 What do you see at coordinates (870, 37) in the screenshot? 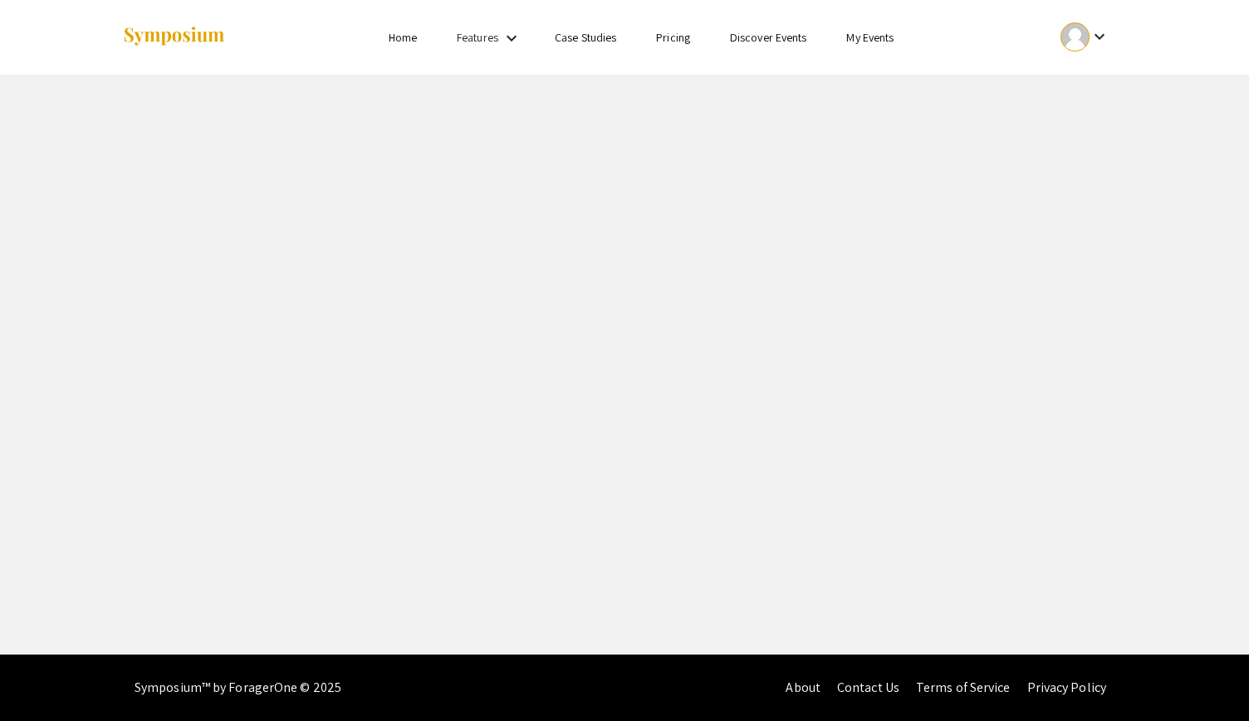
I see `a: My Events` at bounding box center [870, 37].